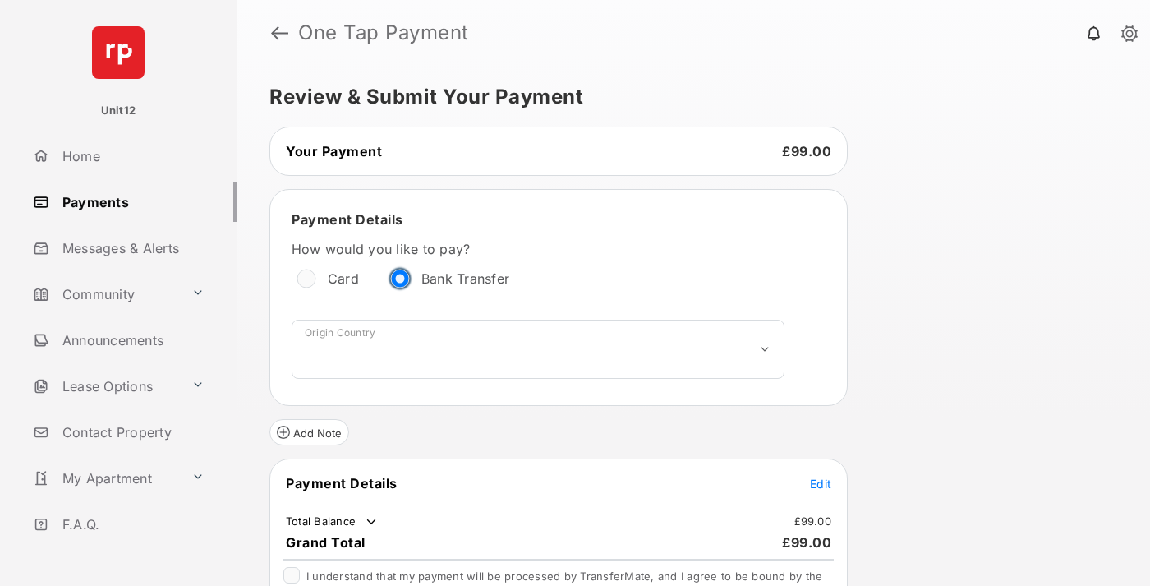 The image size is (1150, 586). Describe the element at coordinates (343, 279) in the screenshot. I see `label: Card` at that location.